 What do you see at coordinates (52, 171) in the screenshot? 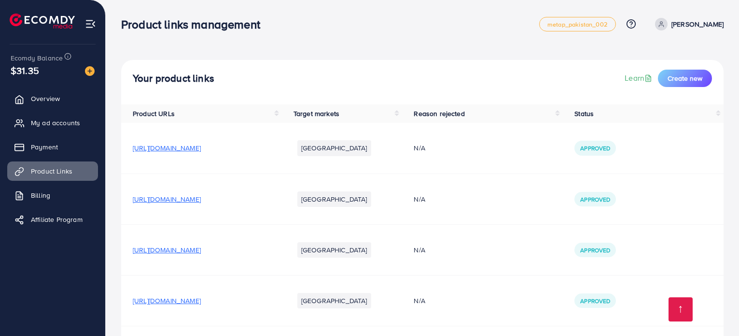
I see `span: Product Links` at bounding box center [52, 171].